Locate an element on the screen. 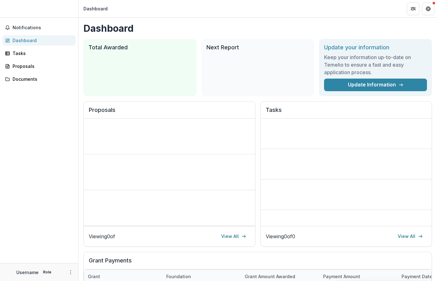 This screenshot has height=281, width=437. button: Partners is located at coordinates (413, 9).